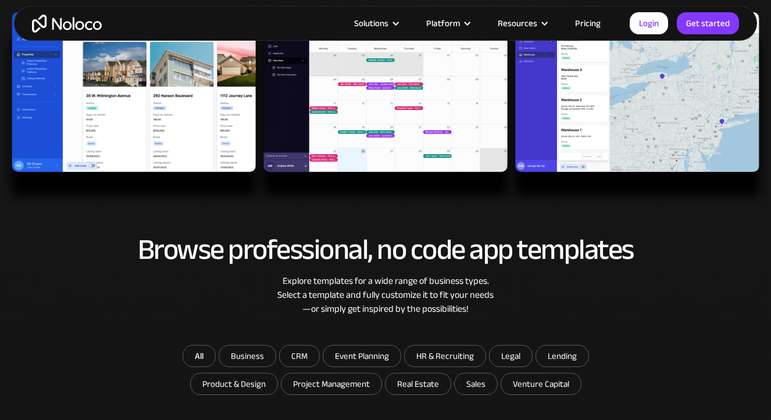 The width and height of the screenshot is (771, 420). I want to click on form: Email Form, so click(386, 371).